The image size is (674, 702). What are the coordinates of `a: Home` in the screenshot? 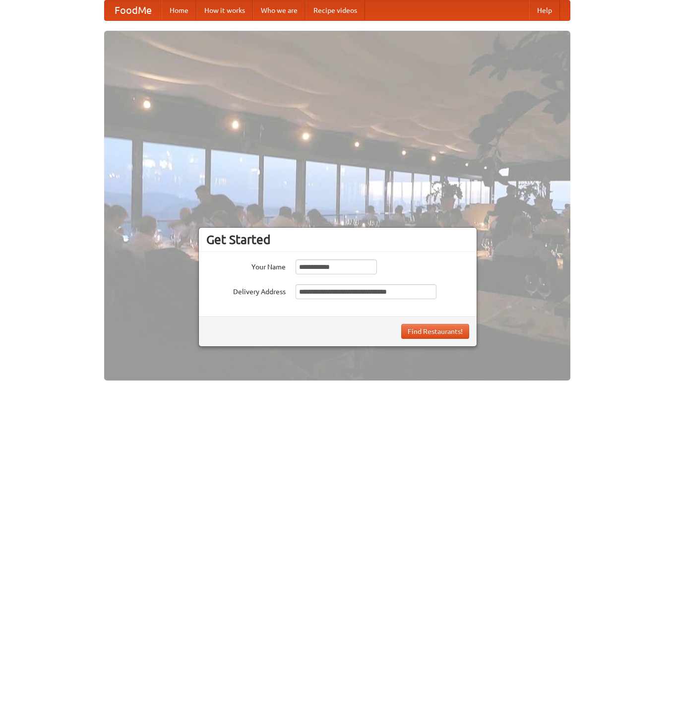 It's located at (179, 10).